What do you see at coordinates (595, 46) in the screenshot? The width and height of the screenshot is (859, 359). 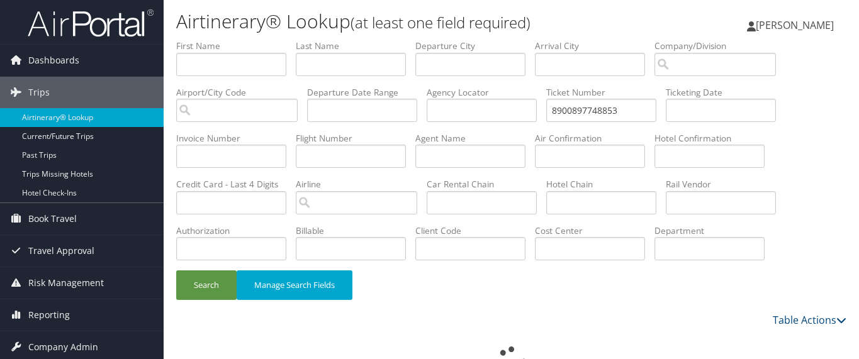 I see `label: Arrival City` at bounding box center [595, 46].